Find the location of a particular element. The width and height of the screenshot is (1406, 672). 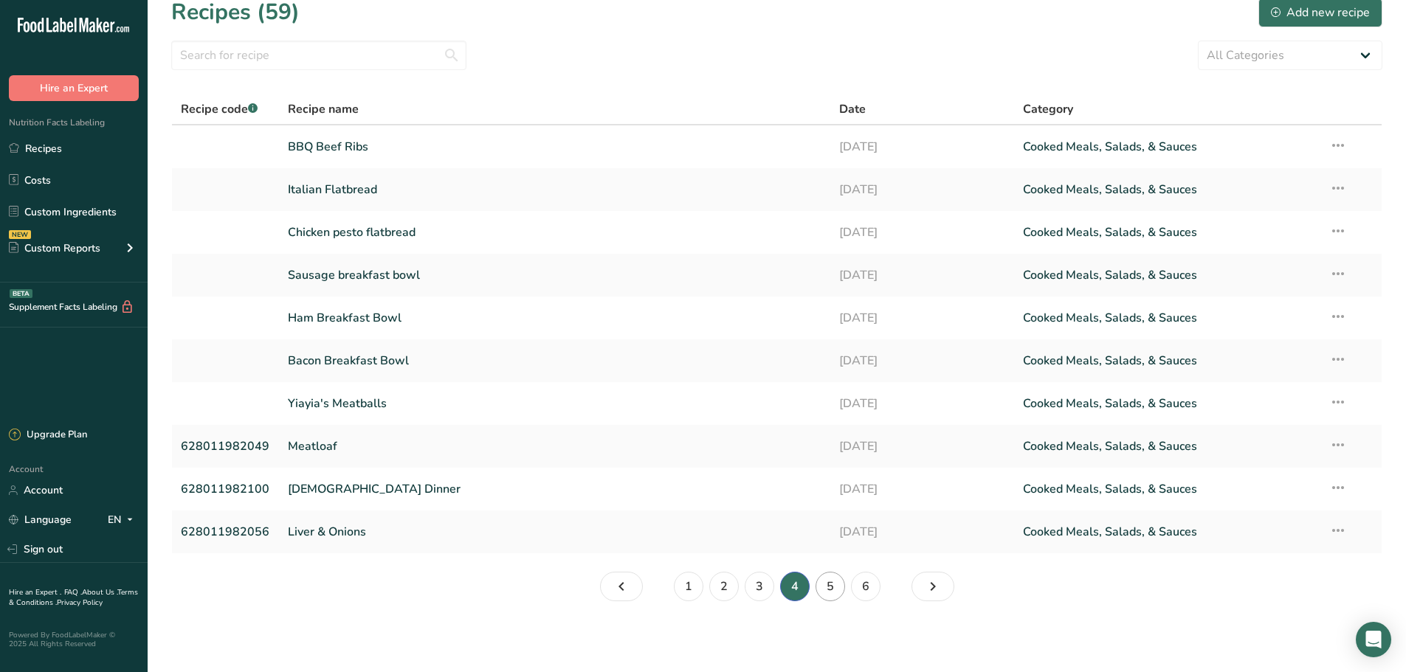

span: Category is located at coordinates (1048, 109).